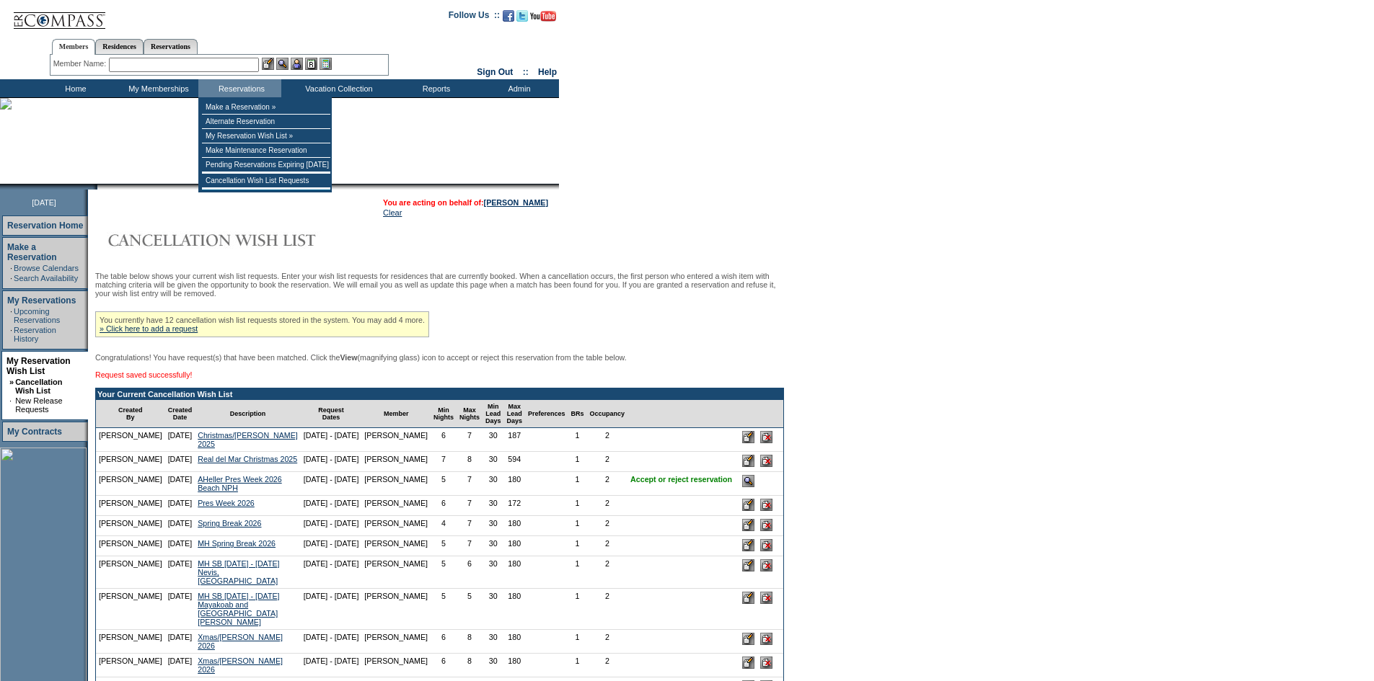 The image size is (1374, 681). I want to click on a: Help, so click(547, 72).